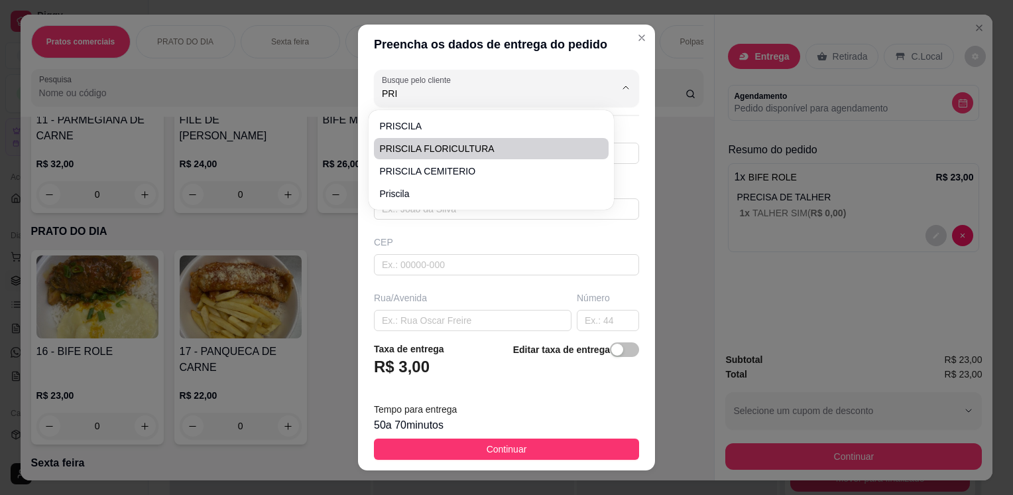 The height and width of the screenshot is (495, 1013). Describe the element at coordinates (507, 449) in the screenshot. I see `span: Continuar` at that location.